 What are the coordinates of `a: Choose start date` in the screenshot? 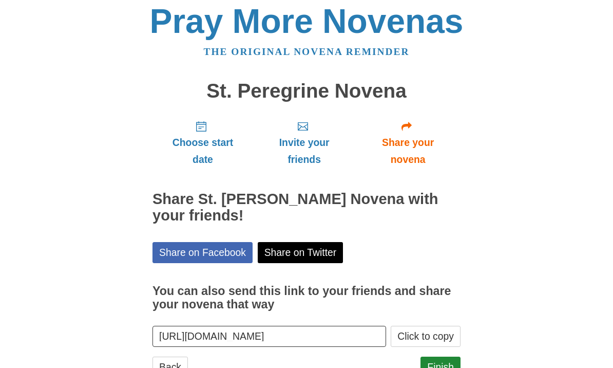 It's located at (203, 142).